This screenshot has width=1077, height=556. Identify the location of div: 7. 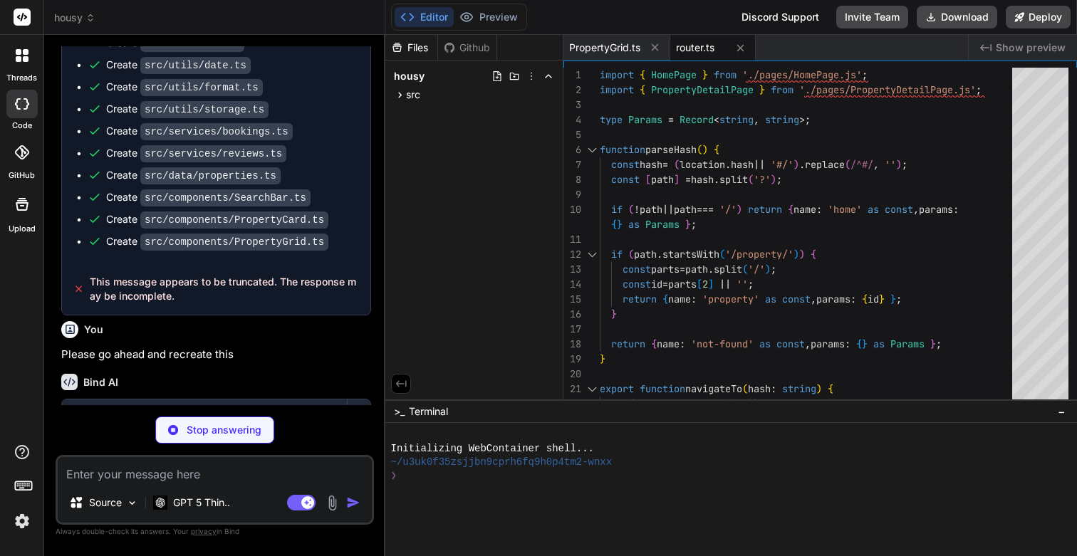
(572, 165).